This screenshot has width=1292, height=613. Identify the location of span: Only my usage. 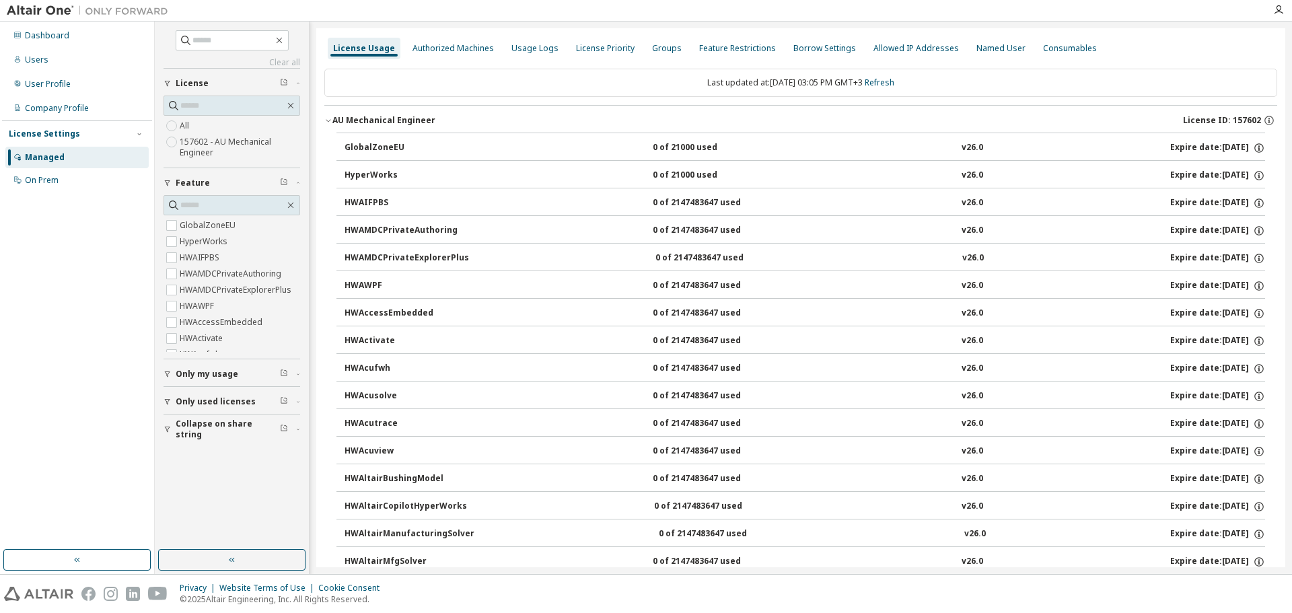
(207, 374).